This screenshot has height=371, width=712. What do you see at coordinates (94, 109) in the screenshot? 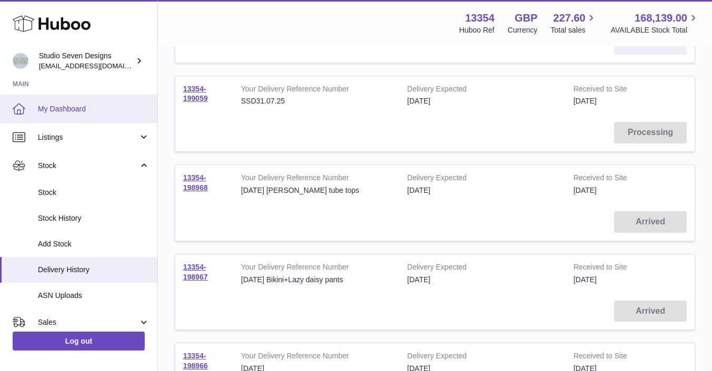
I see `span: My Dashboard` at bounding box center [94, 109].